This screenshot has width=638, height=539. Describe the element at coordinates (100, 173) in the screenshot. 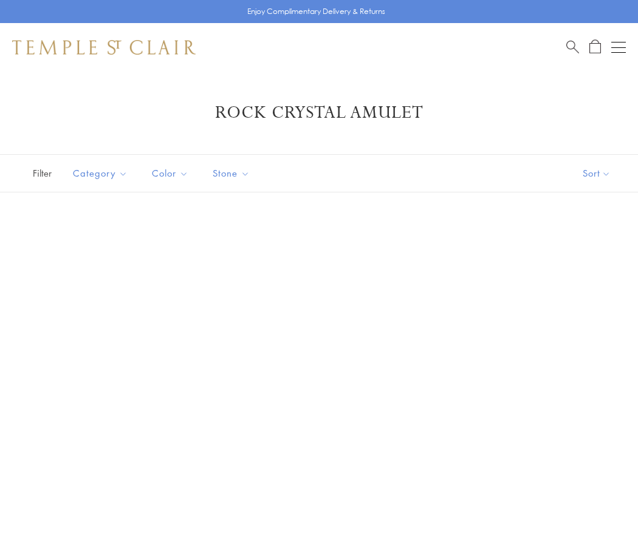

I see `button: Category` at that location.